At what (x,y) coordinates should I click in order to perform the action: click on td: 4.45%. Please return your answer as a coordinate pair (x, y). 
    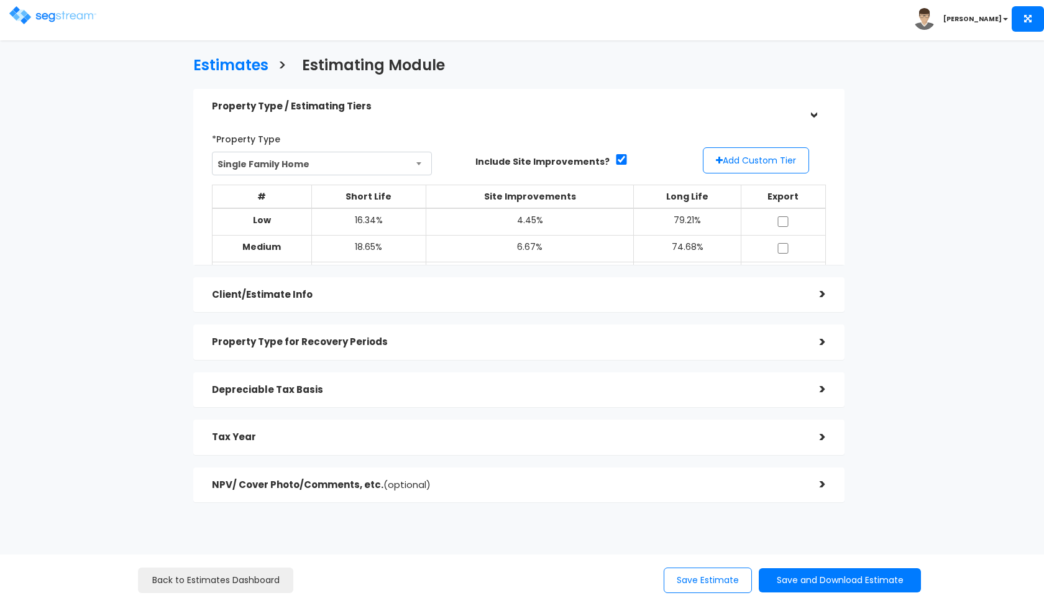
    Looking at the image, I should click on (530, 222).